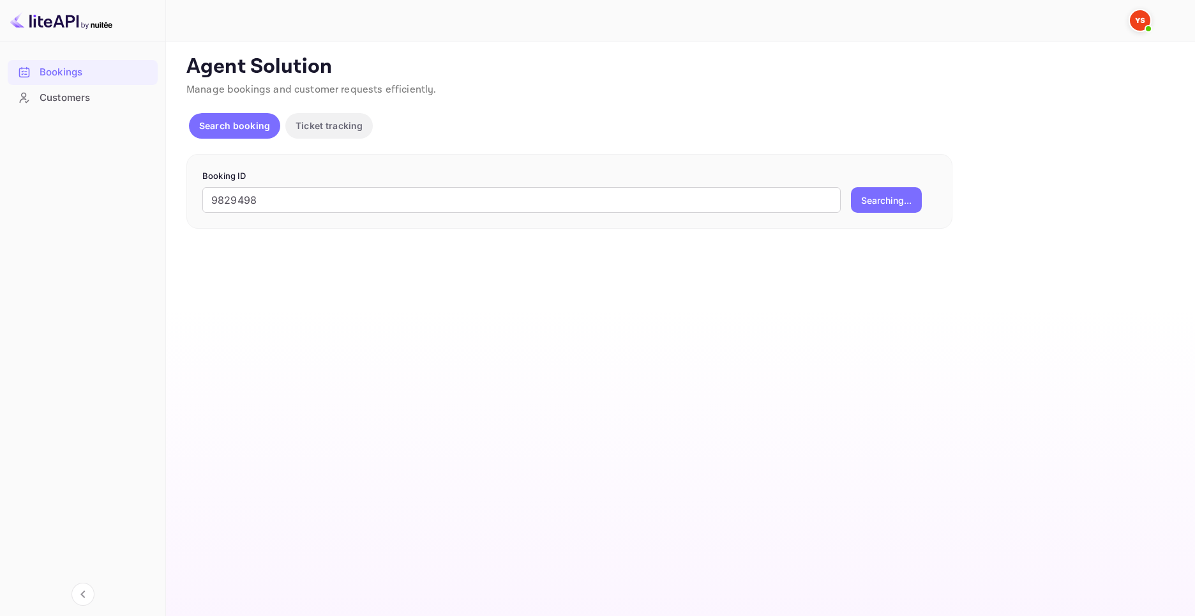 The image size is (1195, 616). Describe the element at coordinates (329, 125) in the screenshot. I see `p: Ticket tracking` at that location.